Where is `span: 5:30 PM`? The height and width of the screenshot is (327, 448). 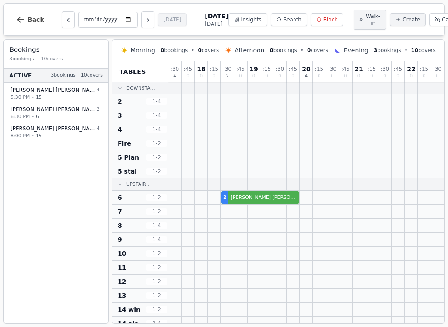
span: 5:30 PM is located at coordinates (20, 97).